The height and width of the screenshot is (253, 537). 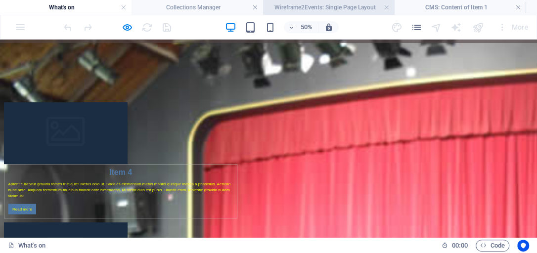 What do you see at coordinates (460, 7) in the screenshot?
I see `h4: CMS: Content of Item 1` at bounding box center [460, 7].